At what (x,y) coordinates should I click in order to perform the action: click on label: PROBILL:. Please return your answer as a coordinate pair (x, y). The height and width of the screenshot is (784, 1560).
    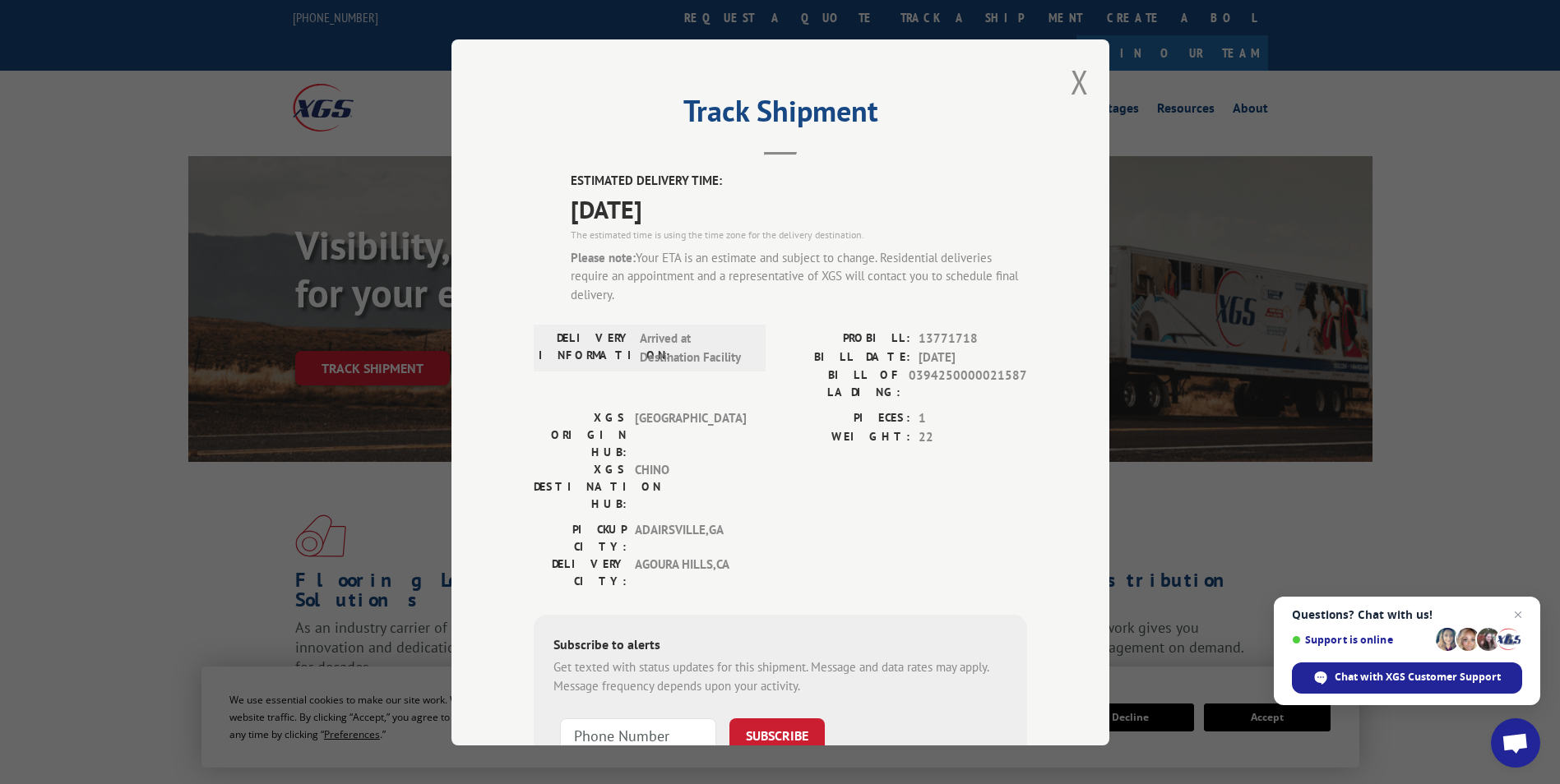
    Looking at the image, I should click on (845, 339).